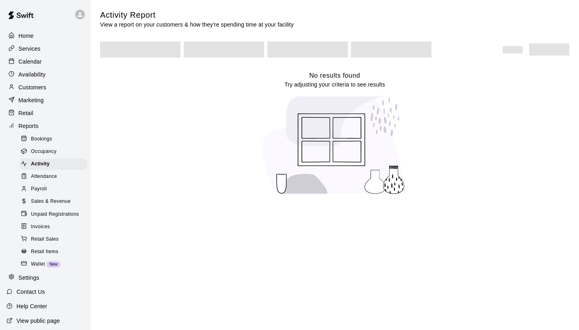 The image size is (579, 330). I want to click on p: Help Center, so click(32, 306).